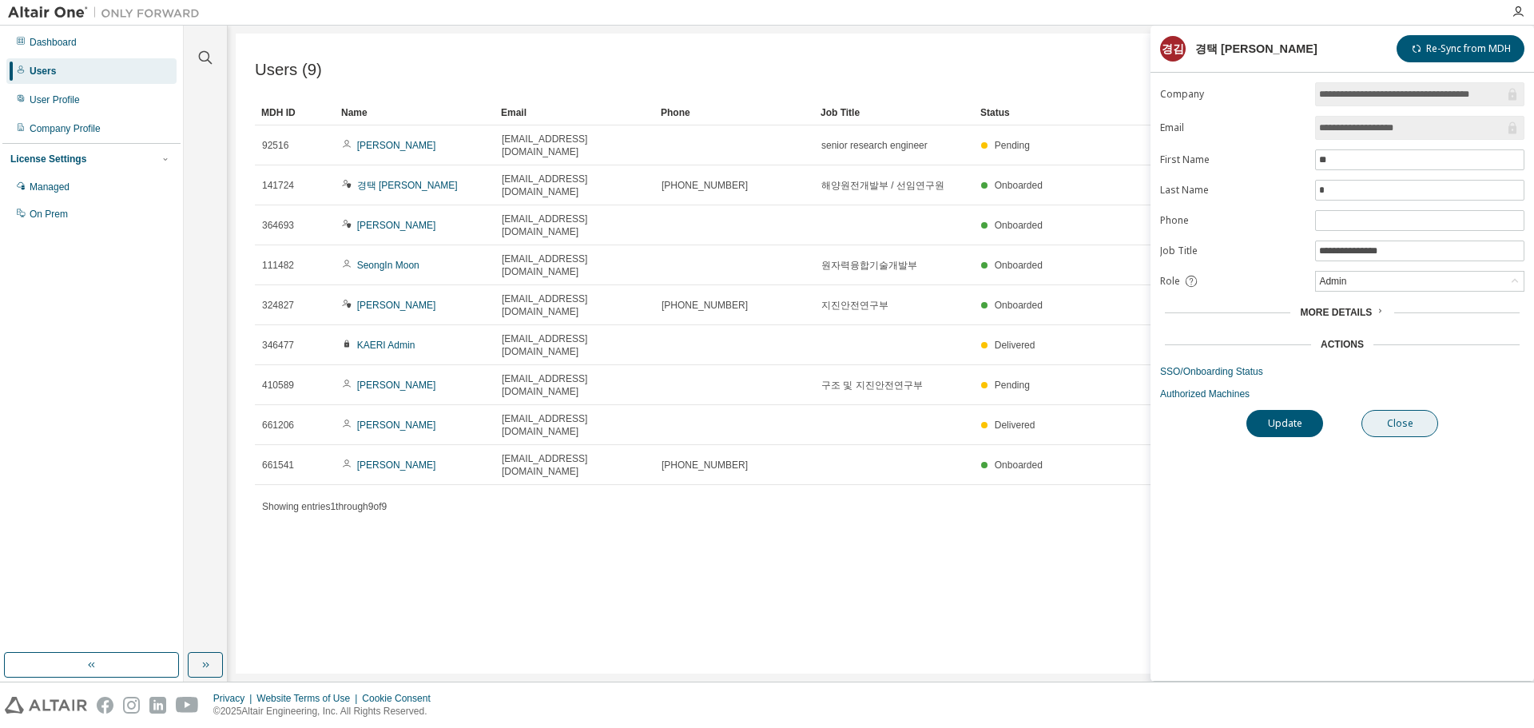 This screenshot has height=728, width=1534. I want to click on span: Showing entries 1 through 9 of 9, so click(324, 507).